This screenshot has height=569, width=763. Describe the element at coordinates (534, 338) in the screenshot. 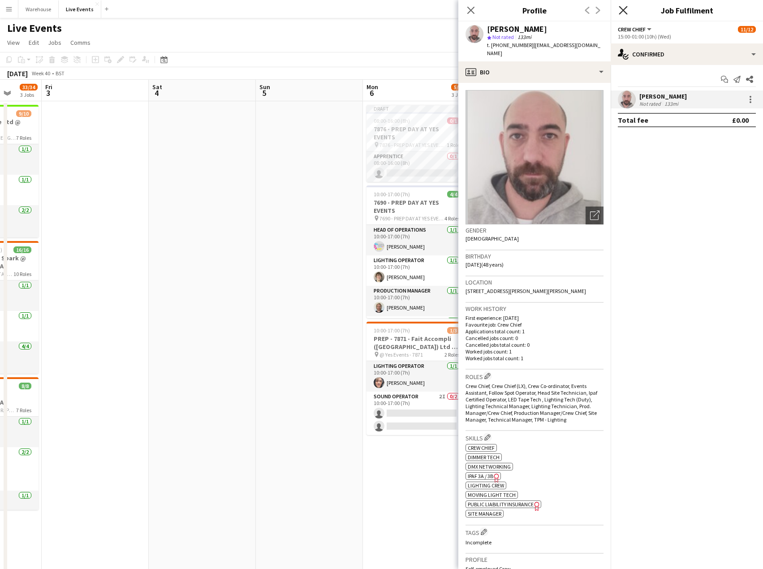

I see `p: Cancelled jobs count: 0` at that location.